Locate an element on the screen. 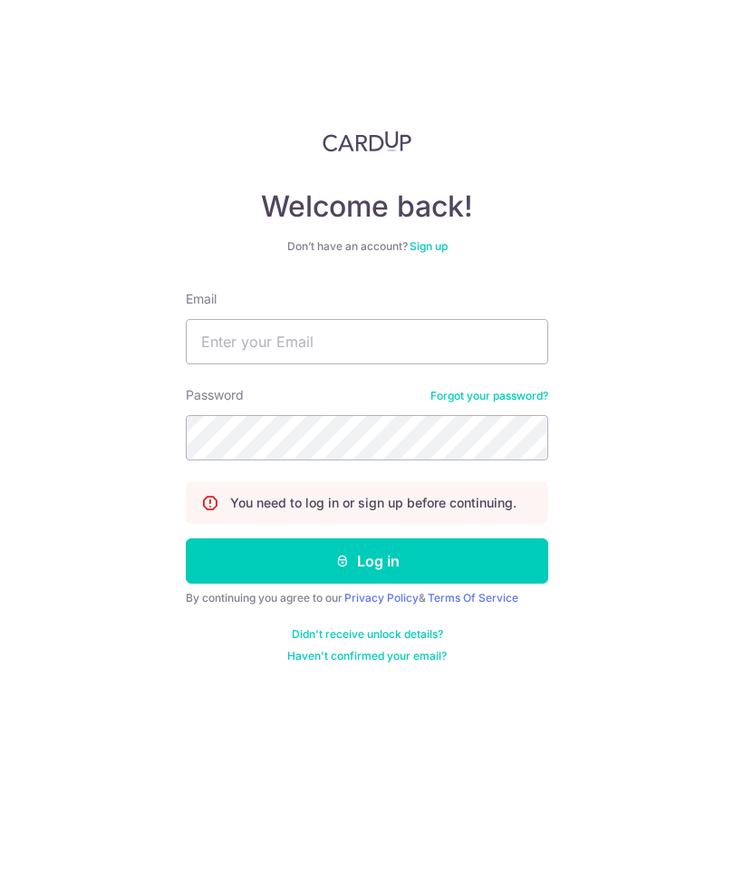 Image resolution: width=734 pixels, height=880 pixels. input: Enter your Email is located at coordinates (367, 342).